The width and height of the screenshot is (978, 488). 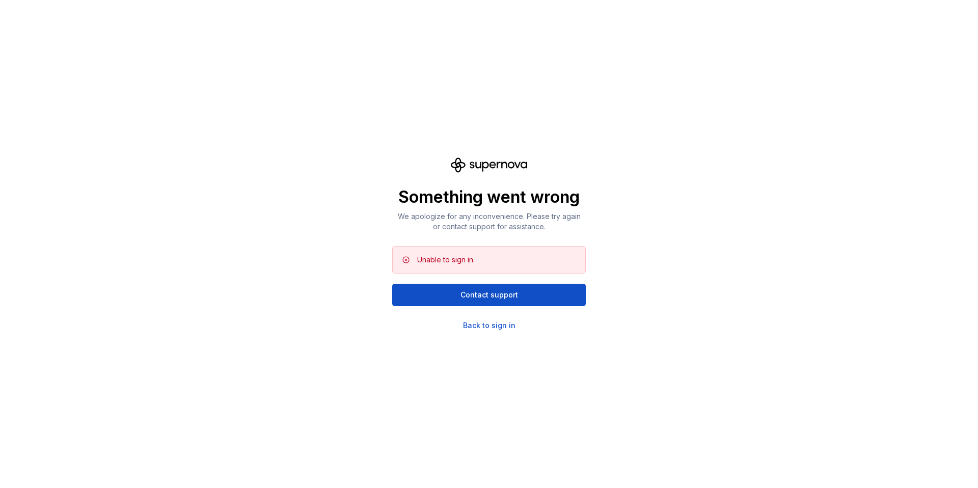 What do you see at coordinates (489, 326) in the screenshot?
I see `a: Back to sign in` at bounding box center [489, 326].